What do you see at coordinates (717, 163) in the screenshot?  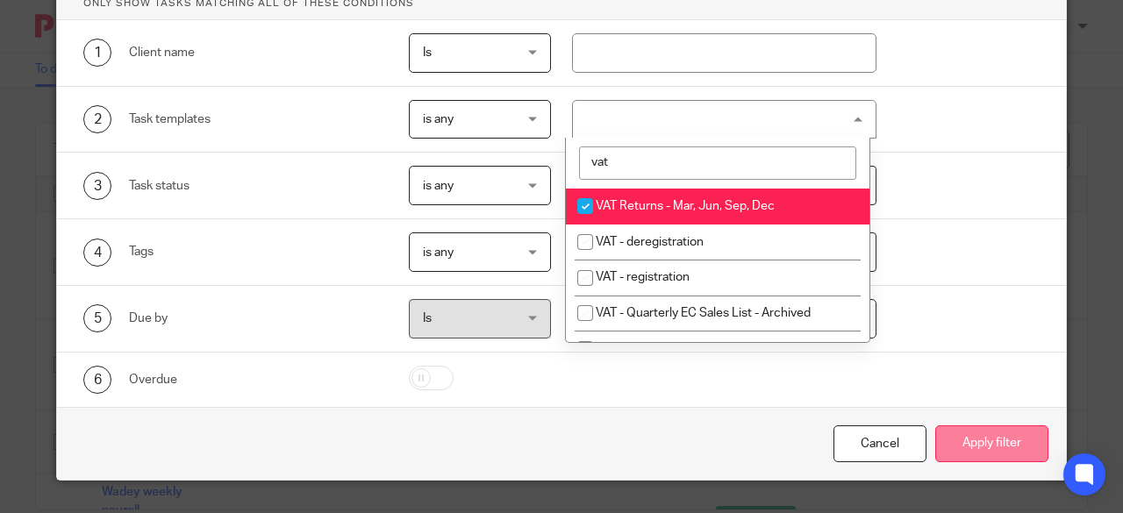 I see `input: Search options...` at bounding box center [717, 163].